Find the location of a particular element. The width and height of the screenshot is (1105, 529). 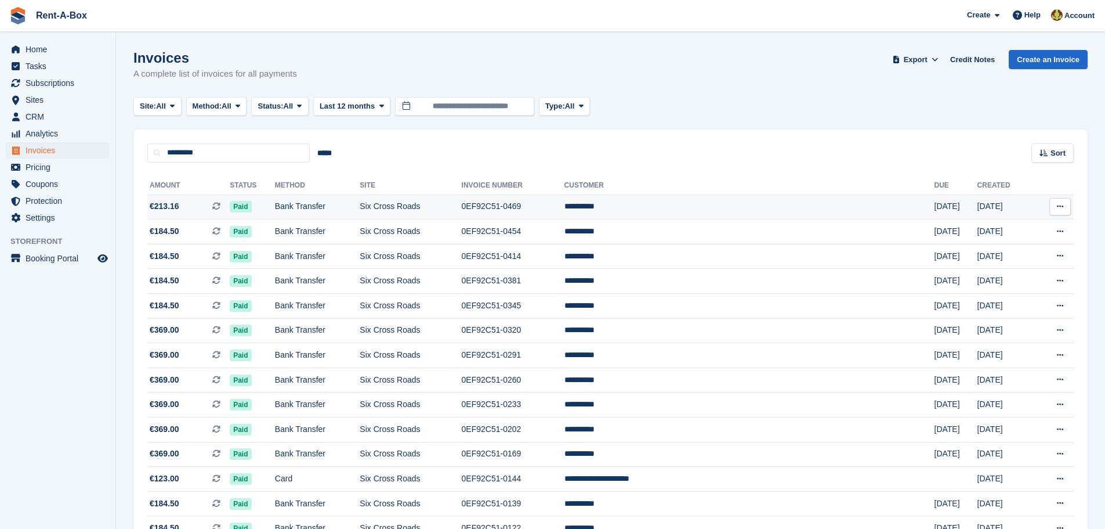

th: Amount is located at coordinates (189, 186).